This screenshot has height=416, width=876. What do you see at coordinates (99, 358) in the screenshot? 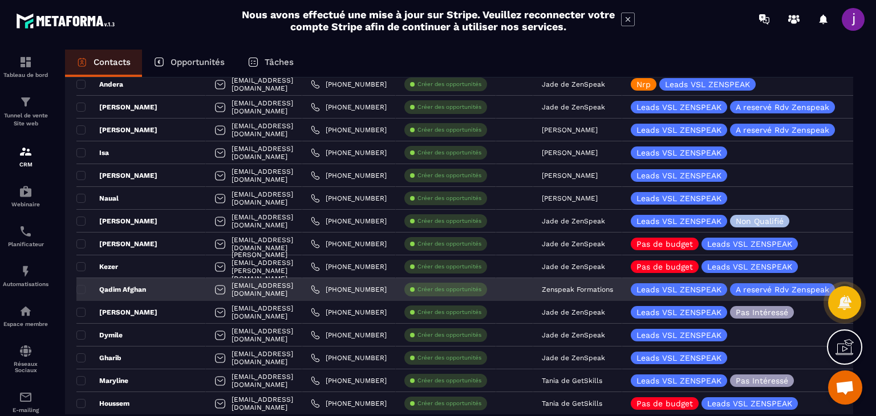
I see `p: Gharib` at bounding box center [99, 358].